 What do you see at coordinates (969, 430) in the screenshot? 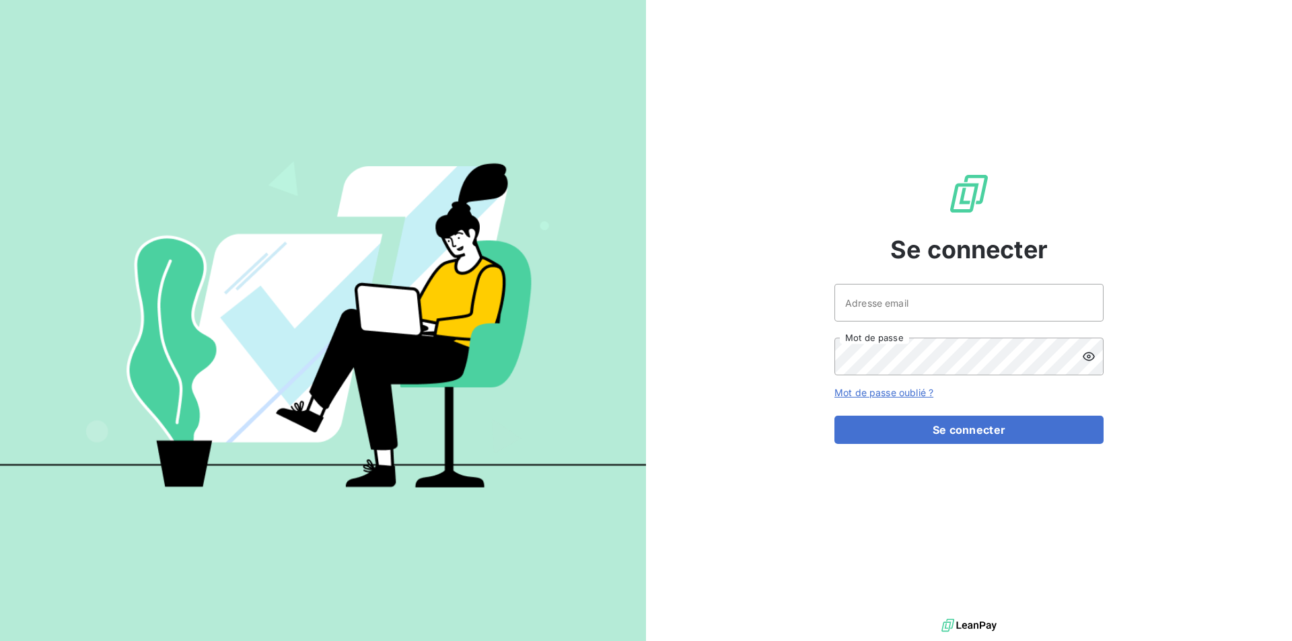
I see `button: Se connecter` at bounding box center [969, 430].